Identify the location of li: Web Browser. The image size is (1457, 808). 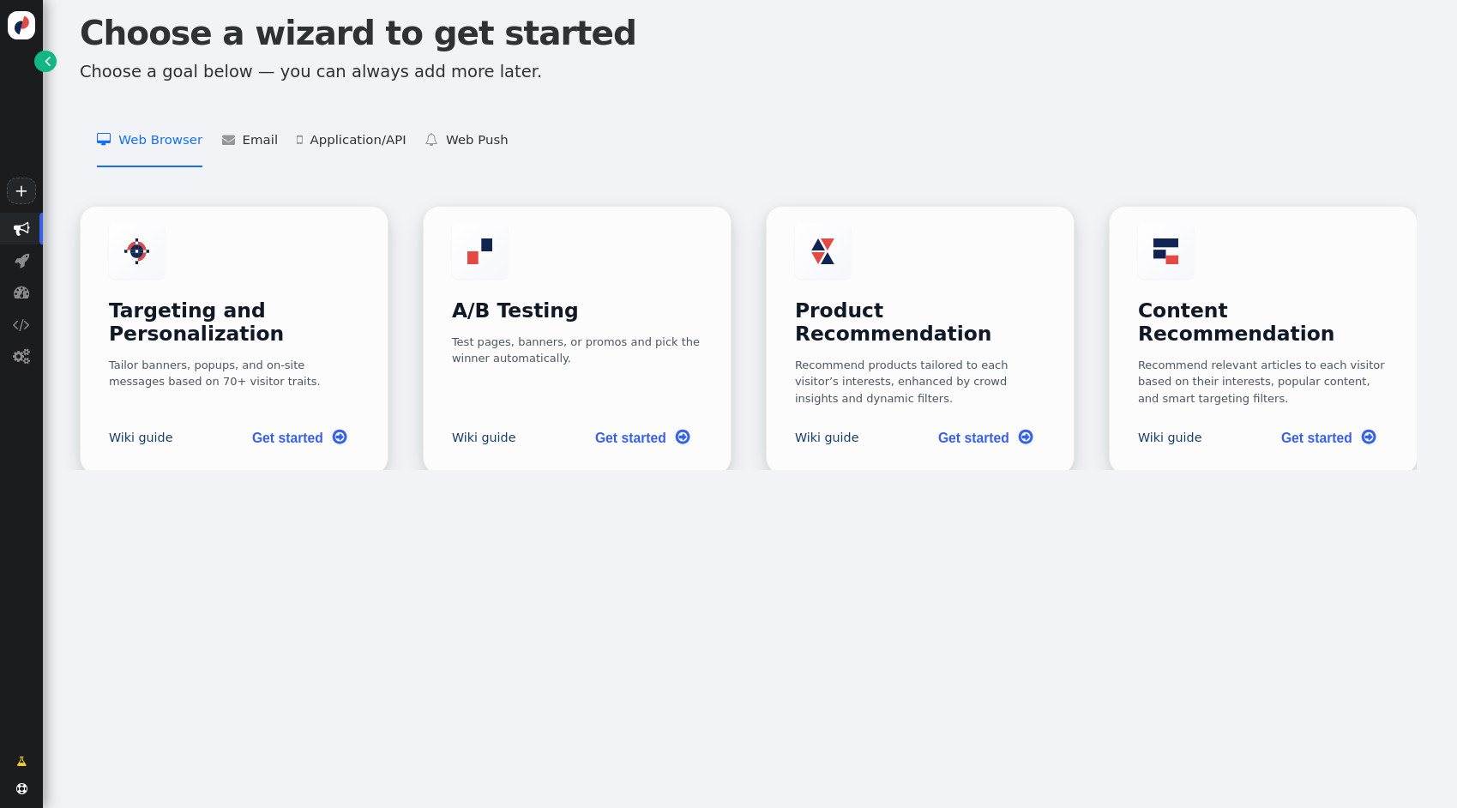
(149, 141).